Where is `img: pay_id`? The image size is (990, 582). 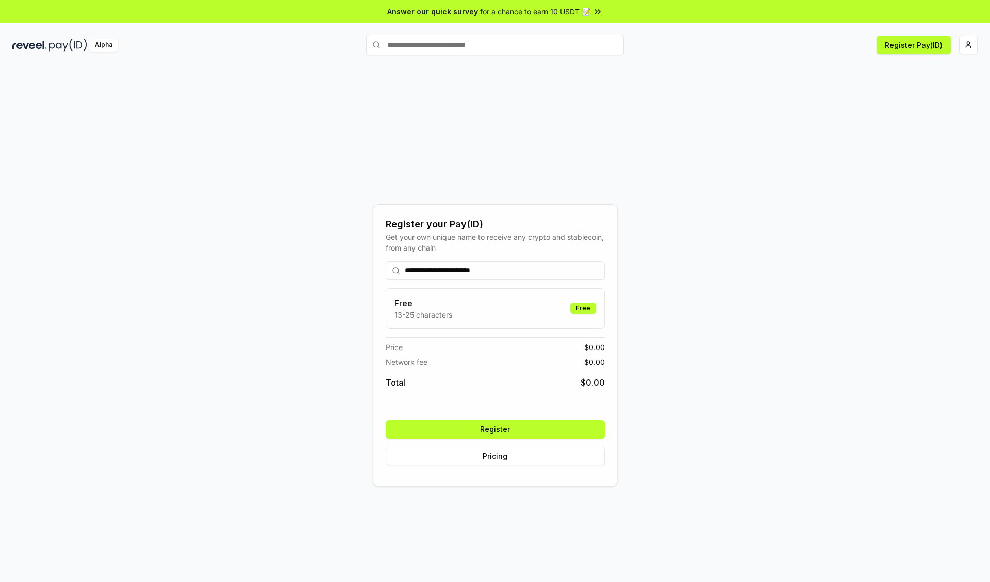 img: pay_id is located at coordinates (68, 45).